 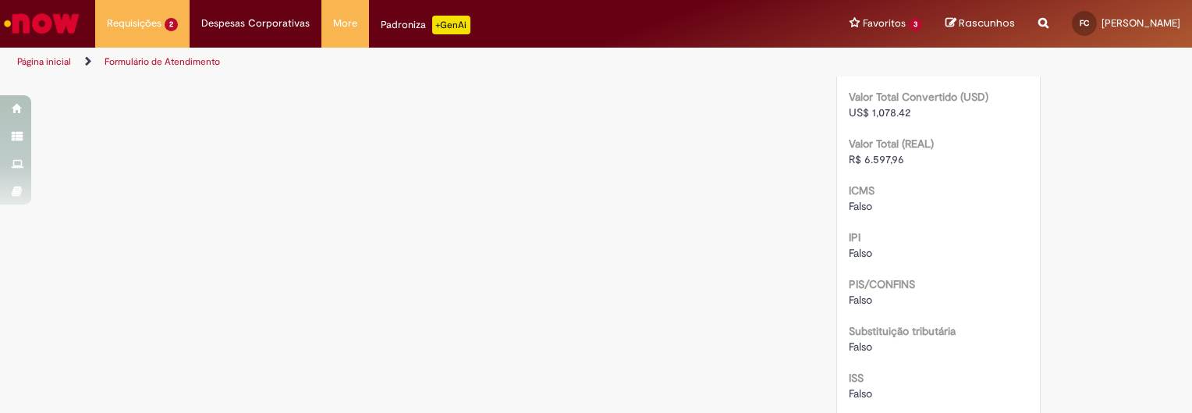 What do you see at coordinates (980, 23) in the screenshot?
I see `a: Rascunhos` at bounding box center [980, 23].